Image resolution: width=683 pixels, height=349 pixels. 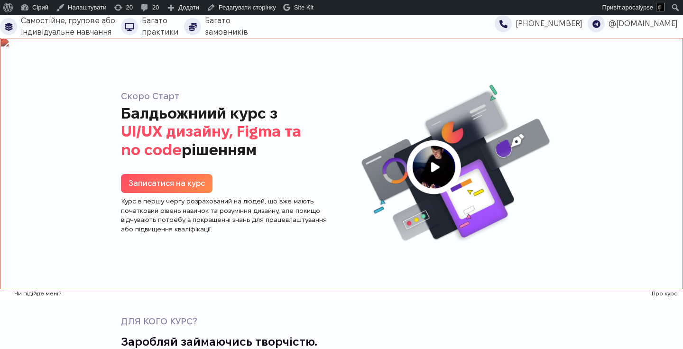 What do you see at coordinates (665, 293) in the screenshot?
I see `span: Про курс` at bounding box center [665, 293].